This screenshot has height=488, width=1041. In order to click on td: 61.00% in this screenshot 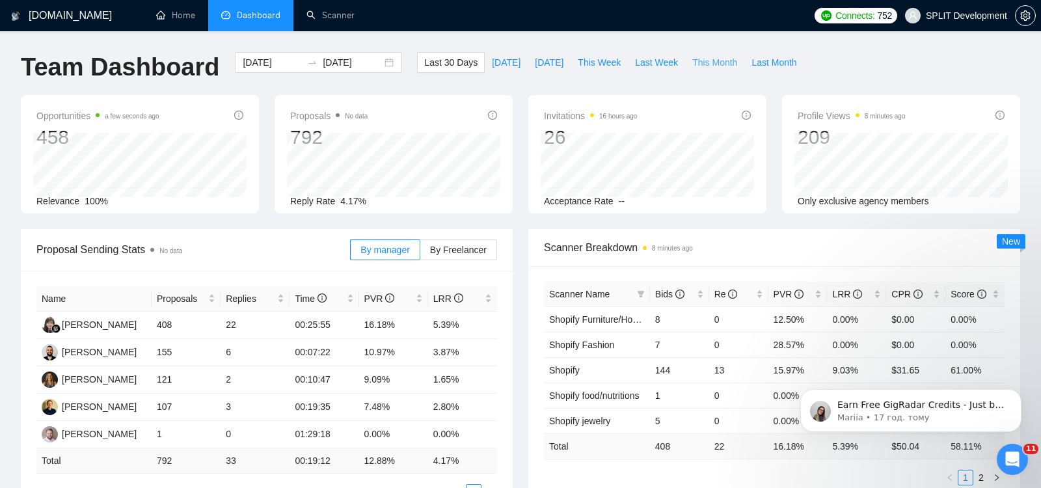, I will do `click(975, 370)`.